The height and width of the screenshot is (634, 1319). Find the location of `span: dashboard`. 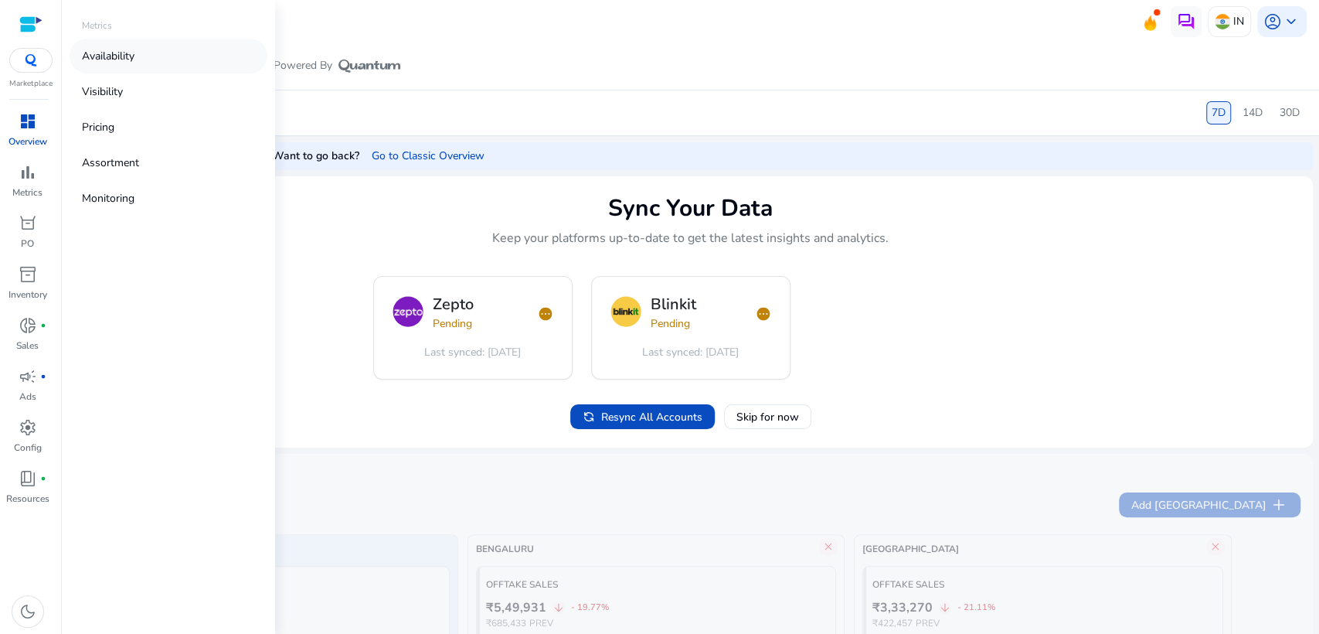

span: dashboard is located at coordinates (28, 121).